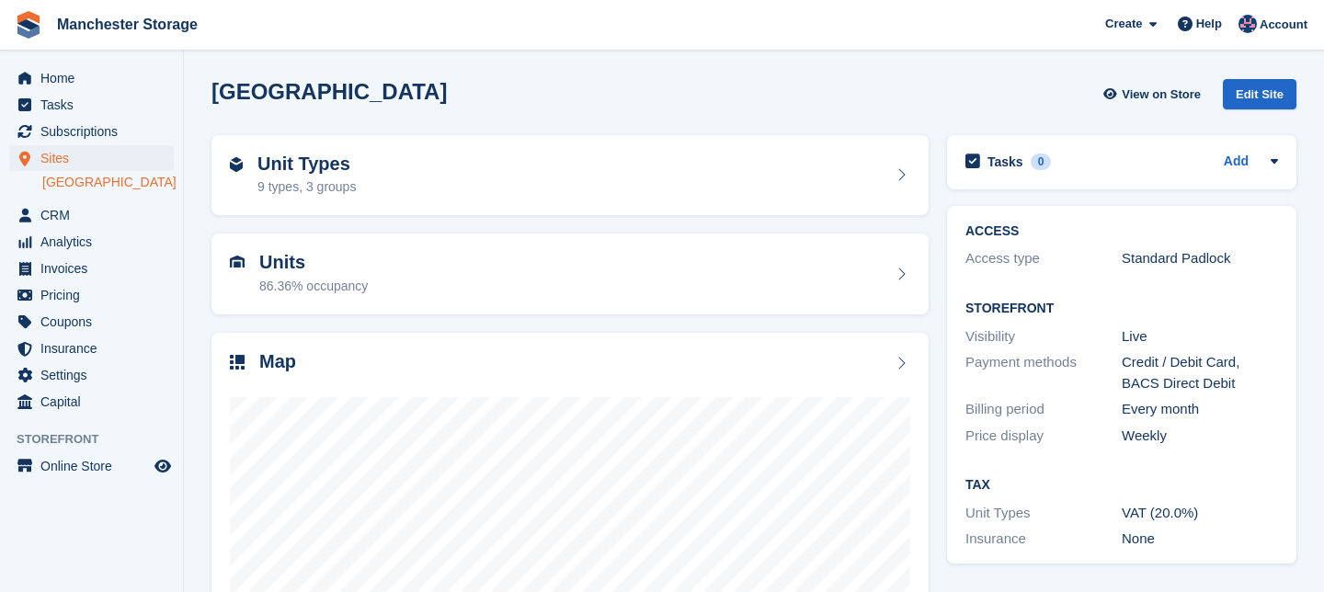 The height and width of the screenshot is (592, 1324). What do you see at coordinates (1122, 309) in the screenshot?
I see `h2: Storefront` at bounding box center [1122, 309].